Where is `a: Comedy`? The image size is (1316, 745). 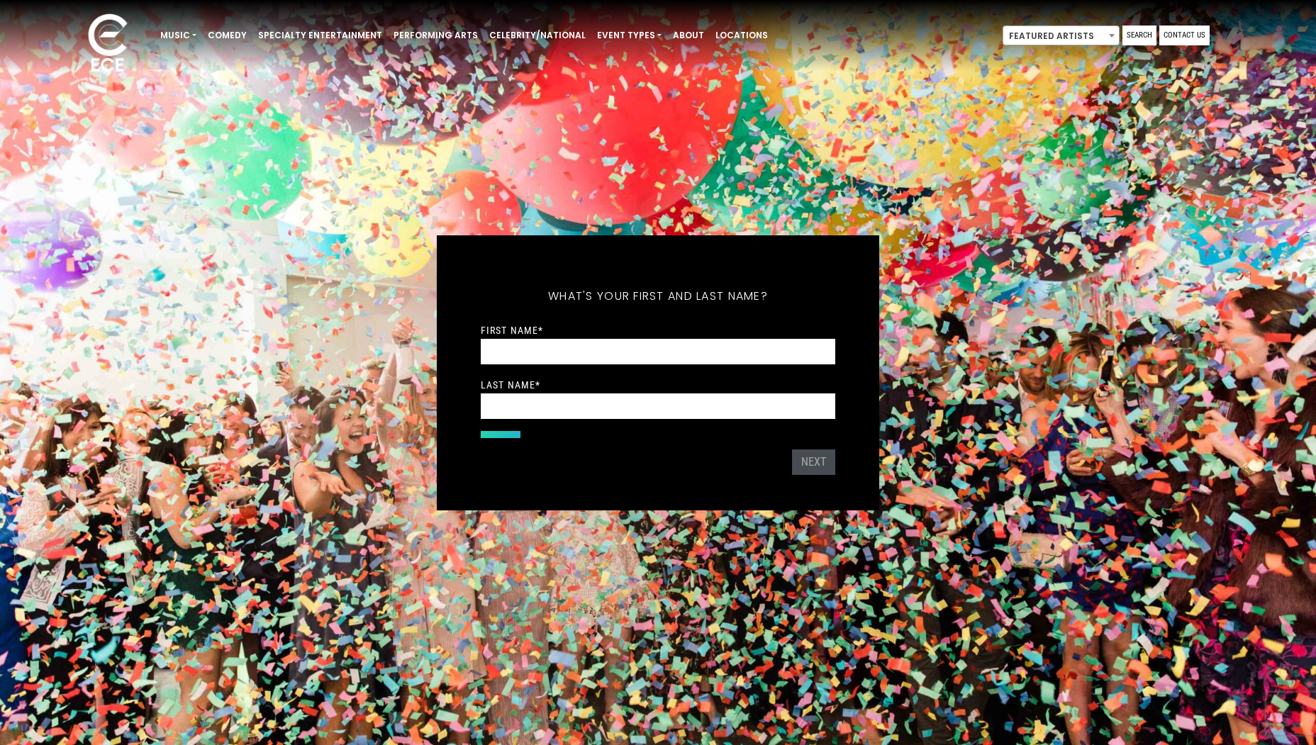 a: Comedy is located at coordinates (227, 35).